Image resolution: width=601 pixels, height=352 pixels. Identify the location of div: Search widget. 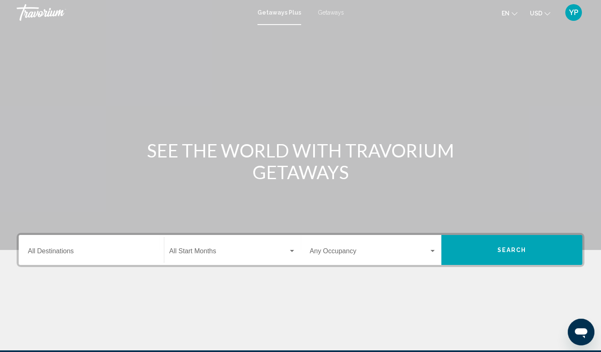
(300, 250).